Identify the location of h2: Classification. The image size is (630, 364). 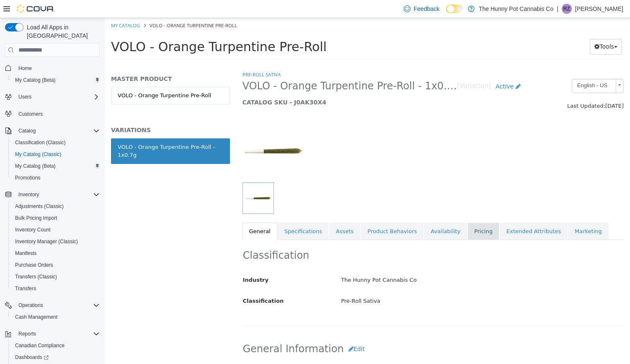
(328, 237).